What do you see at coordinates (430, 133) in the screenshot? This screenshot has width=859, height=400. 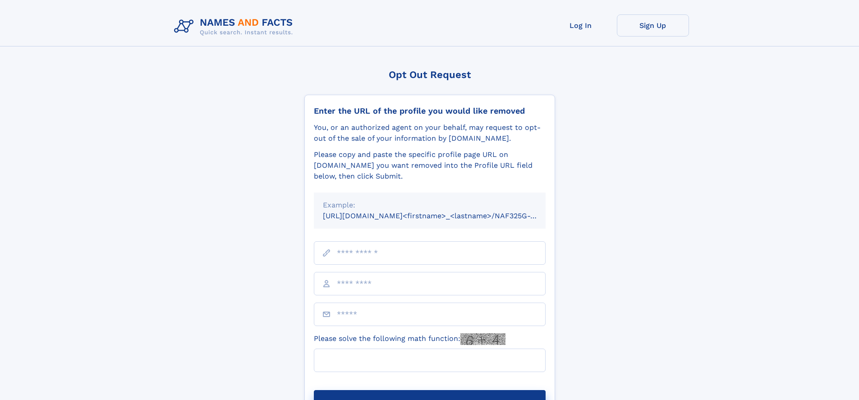 I see `div: You, or an authorized agent on your behalf, may request to opt-out of the sale of your informatio...` at bounding box center [430, 133].